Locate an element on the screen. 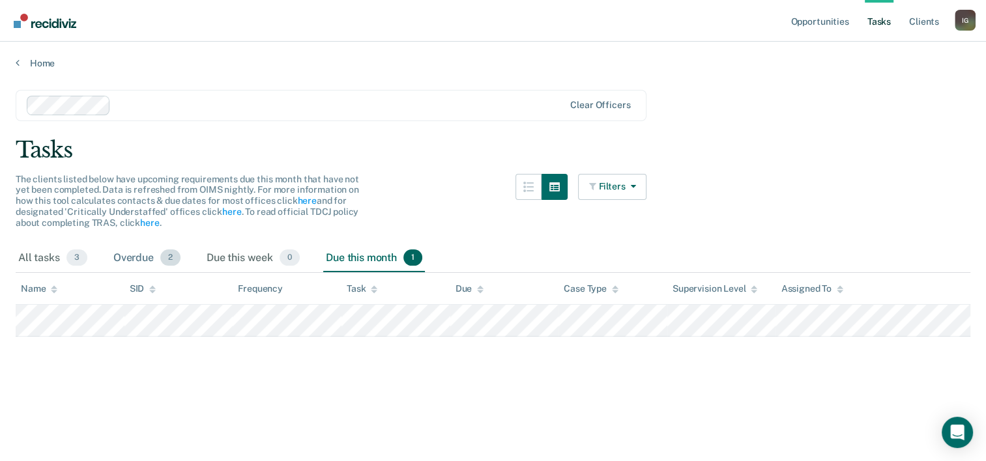 The height and width of the screenshot is (461, 986). span: 1 is located at coordinates (413, 258).